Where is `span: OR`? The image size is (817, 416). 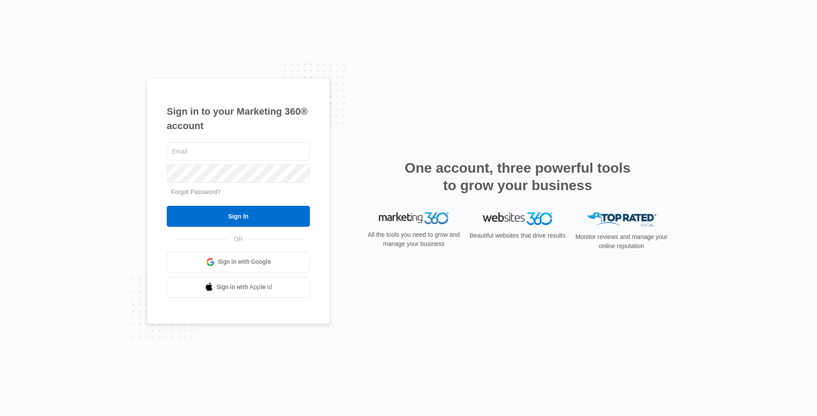 span: OR is located at coordinates (238, 239).